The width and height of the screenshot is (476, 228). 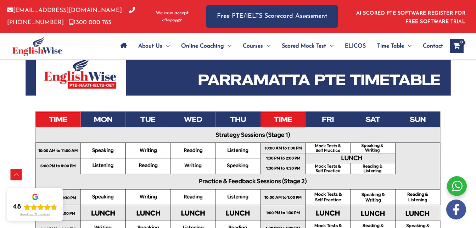 What do you see at coordinates (272, 16) in the screenshot?
I see `a: Free PTE/IELTS Scorecard Assessment` at bounding box center [272, 16].